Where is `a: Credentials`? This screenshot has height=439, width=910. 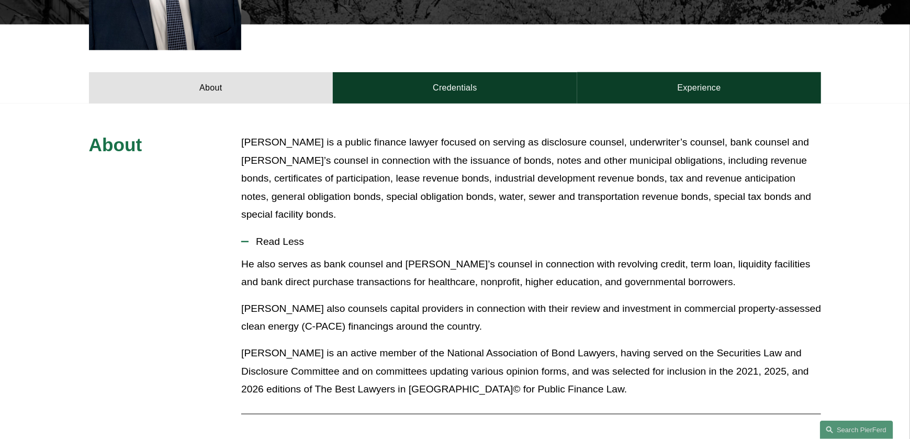
a: Credentials is located at coordinates (455, 88).